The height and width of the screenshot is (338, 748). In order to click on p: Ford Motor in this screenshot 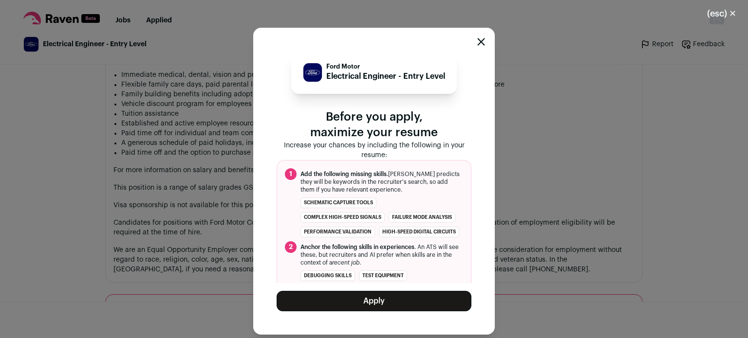, I will do `click(386, 67)`.